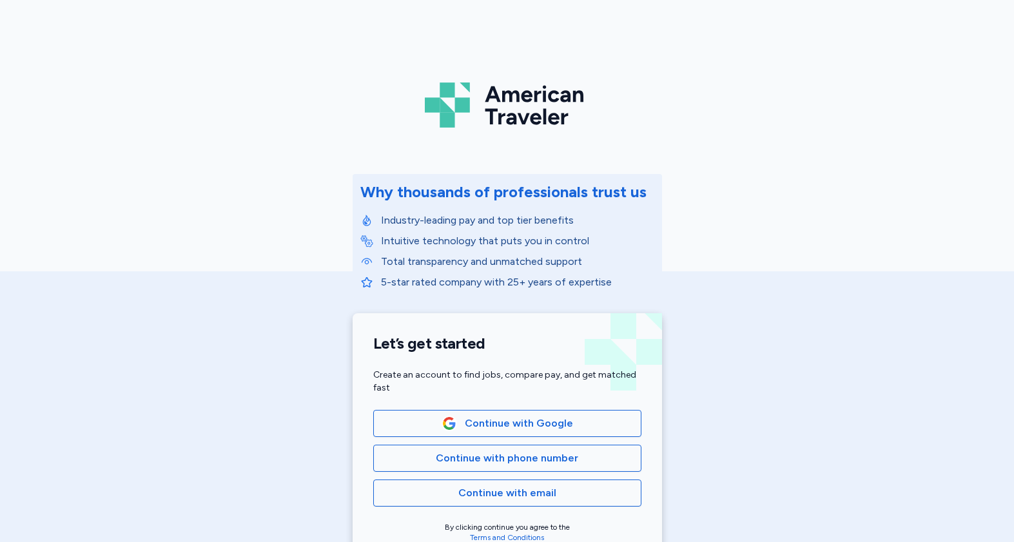 The width and height of the screenshot is (1014, 542). Describe the element at coordinates (517, 220) in the screenshot. I see `p: Industry-leading pay and top tier benefits` at that location.